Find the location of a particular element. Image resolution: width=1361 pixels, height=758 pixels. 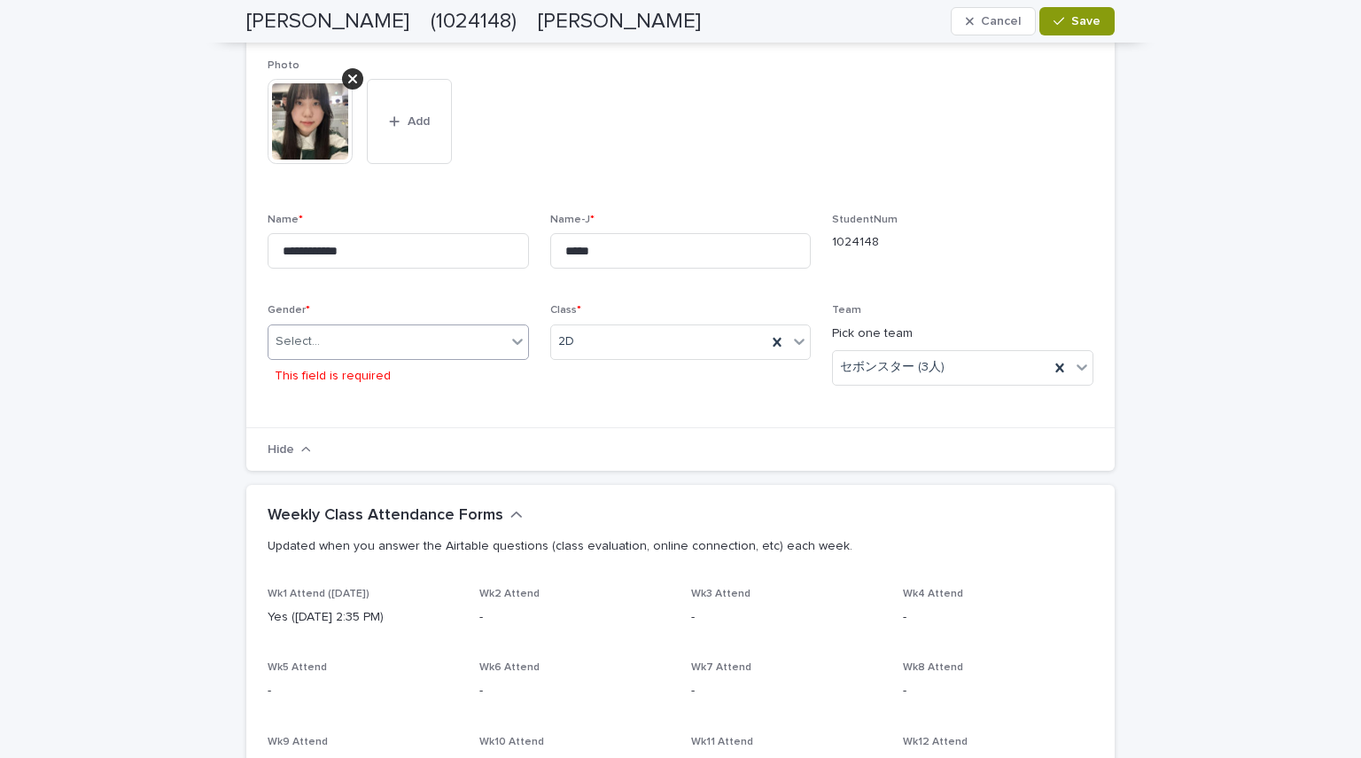

span: Wk11 Attend is located at coordinates (722, 742).